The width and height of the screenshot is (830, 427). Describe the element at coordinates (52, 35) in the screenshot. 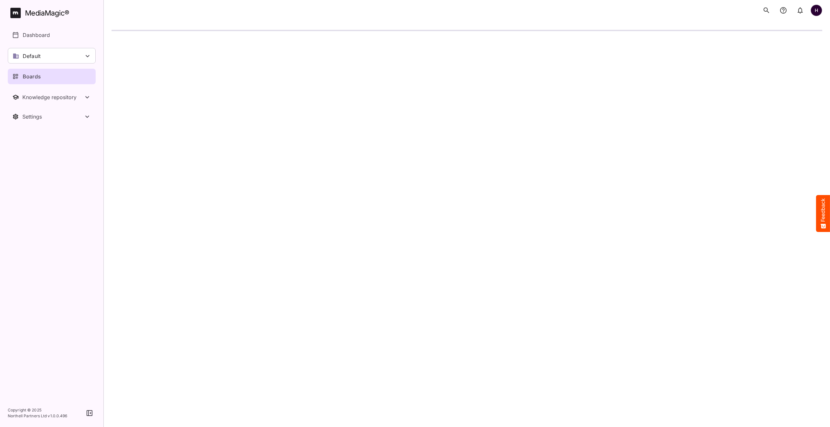

I see `a: Dashboard` at that location.